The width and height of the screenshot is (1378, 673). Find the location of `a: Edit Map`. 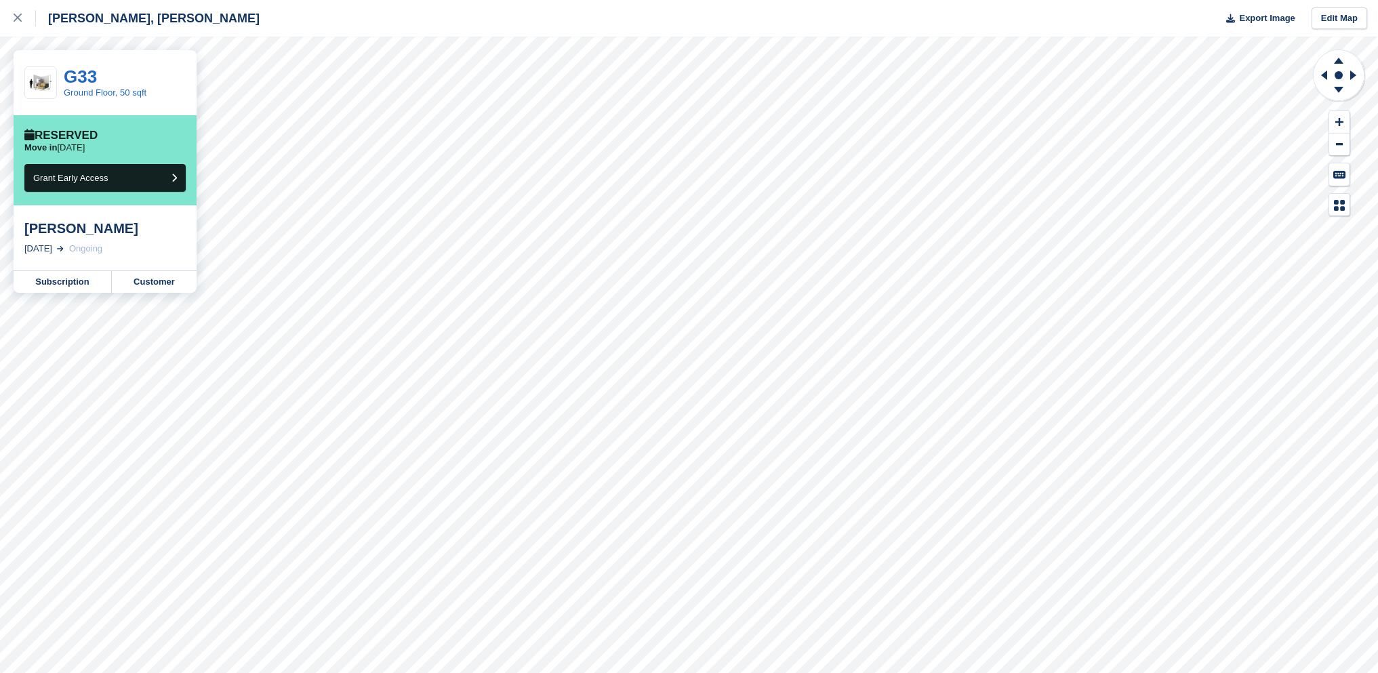

a: Edit Map is located at coordinates (1339, 18).